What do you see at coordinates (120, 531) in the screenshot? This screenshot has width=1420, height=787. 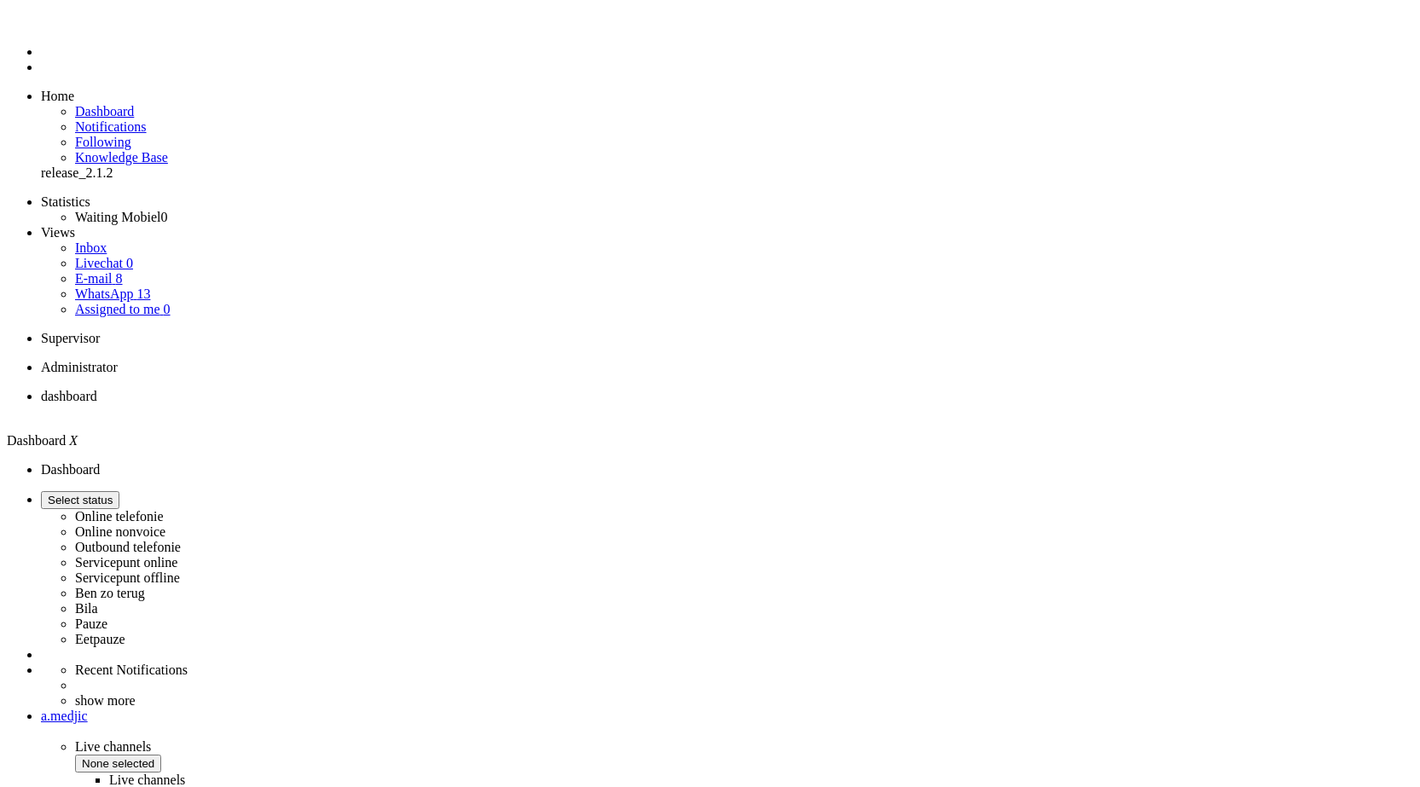 I see `label: Online nonvoice` at bounding box center [120, 531].